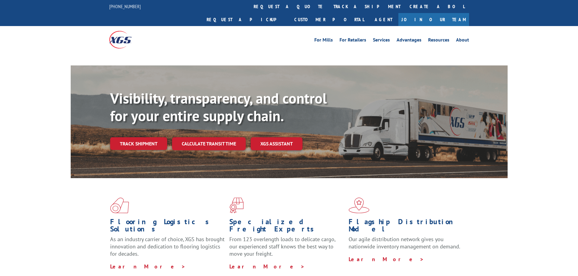 The height and width of the screenshot is (276, 578). I want to click on a: Agent, so click(383, 19).